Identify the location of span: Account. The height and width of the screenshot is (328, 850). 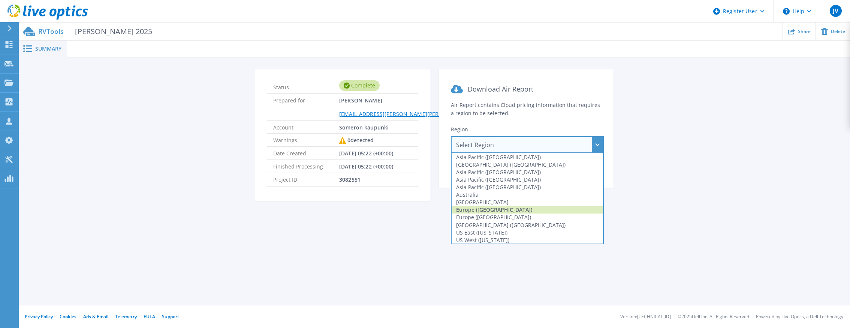
(306, 127).